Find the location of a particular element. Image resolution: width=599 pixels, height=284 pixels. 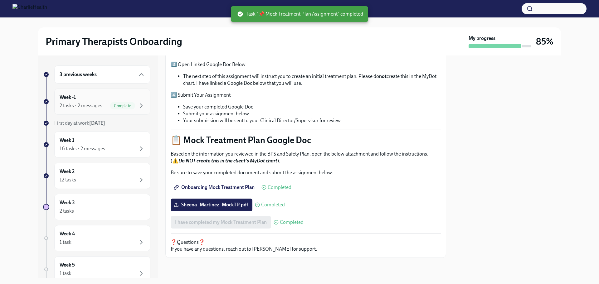

a: Week 116 tasks • 2 messages is located at coordinates (97, 145).